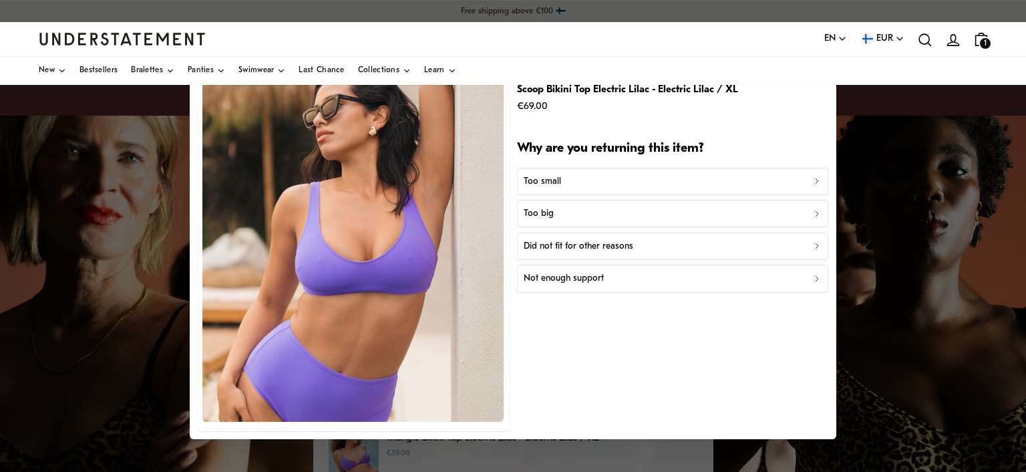 The width and height of the screenshot is (1026, 472). Describe the element at coordinates (542, 180) in the screenshot. I see `p: Too small` at that location.